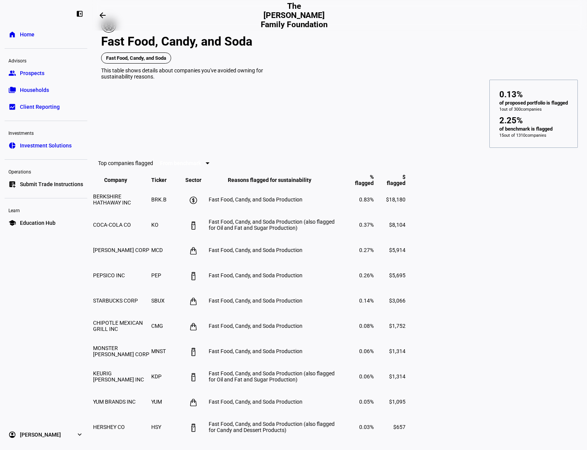 The height and width of the screenshot is (450, 587). What do you see at coordinates (193, 180) in the screenshot?
I see `span: Sector` at bounding box center [193, 180].